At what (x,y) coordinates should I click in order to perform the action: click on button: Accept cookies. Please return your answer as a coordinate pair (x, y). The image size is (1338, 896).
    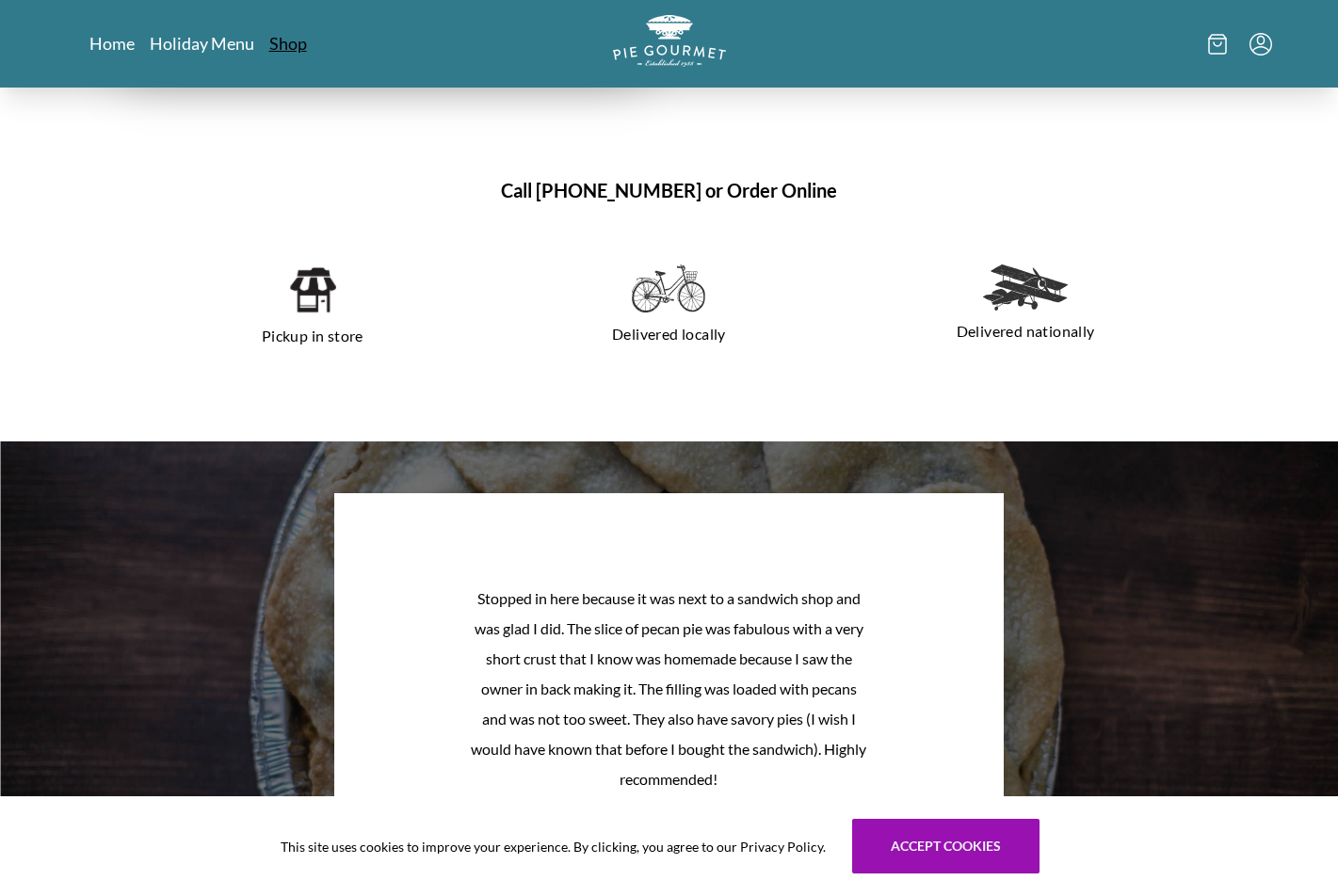
    Looking at the image, I should click on (945, 846).